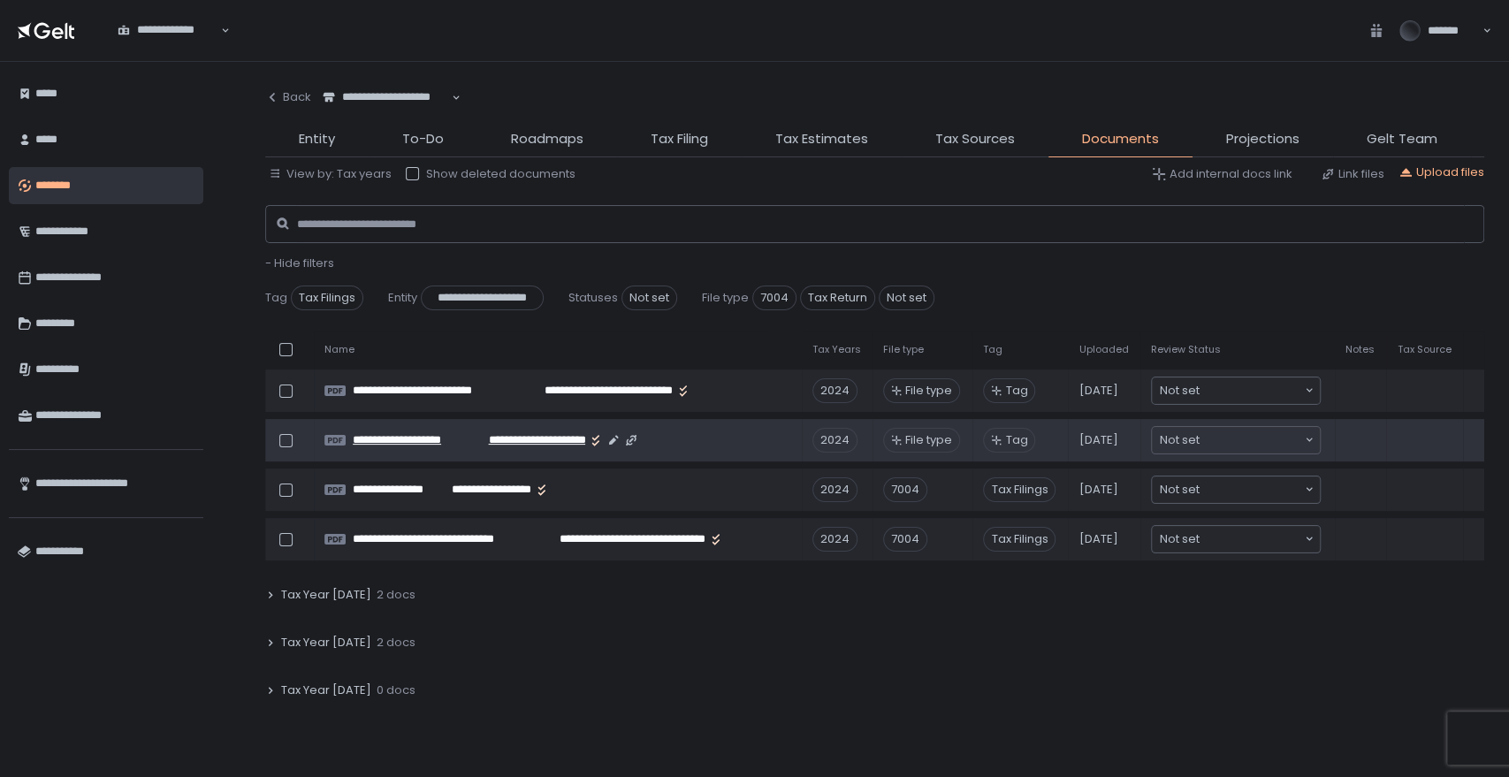  I want to click on span: Roadmaps, so click(547, 139).